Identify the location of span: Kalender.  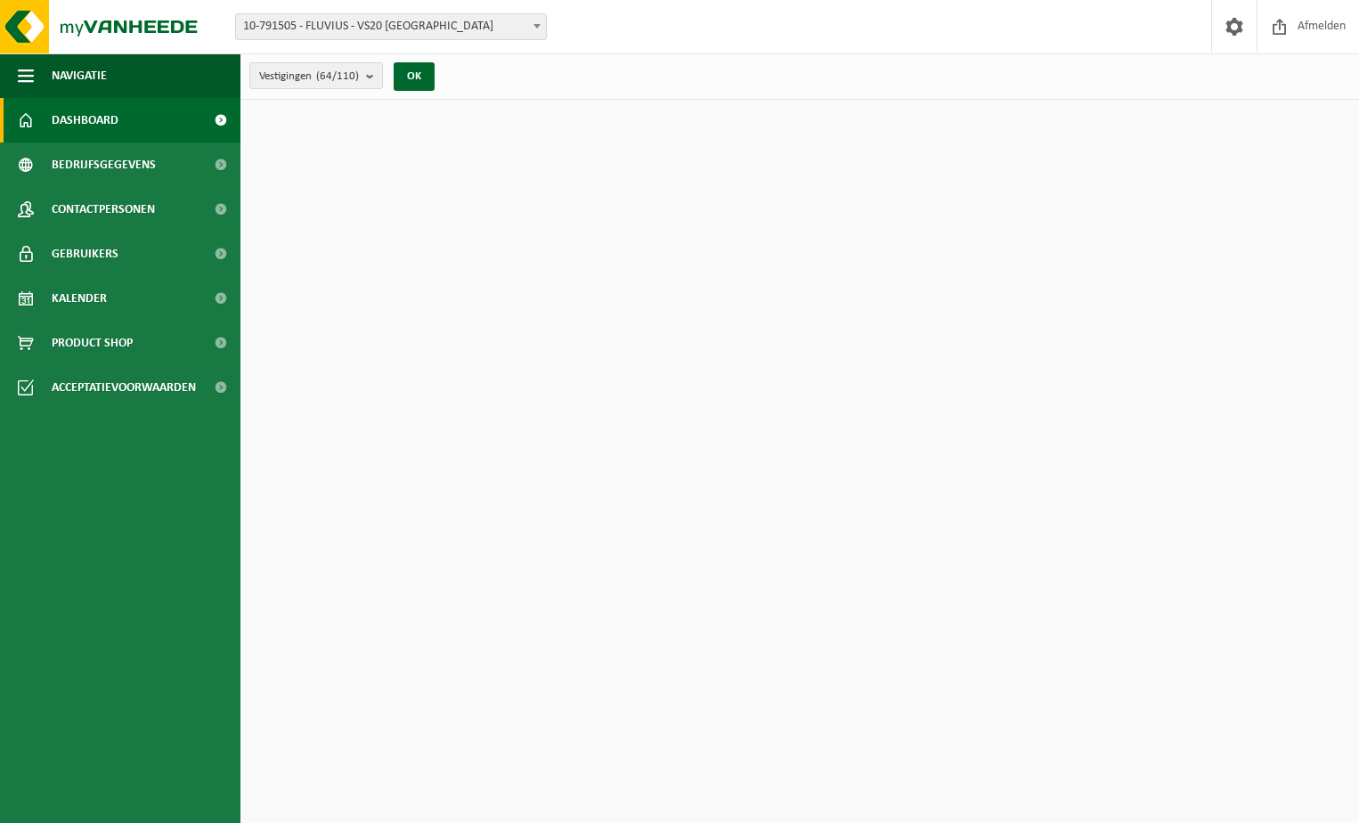
(79, 298).